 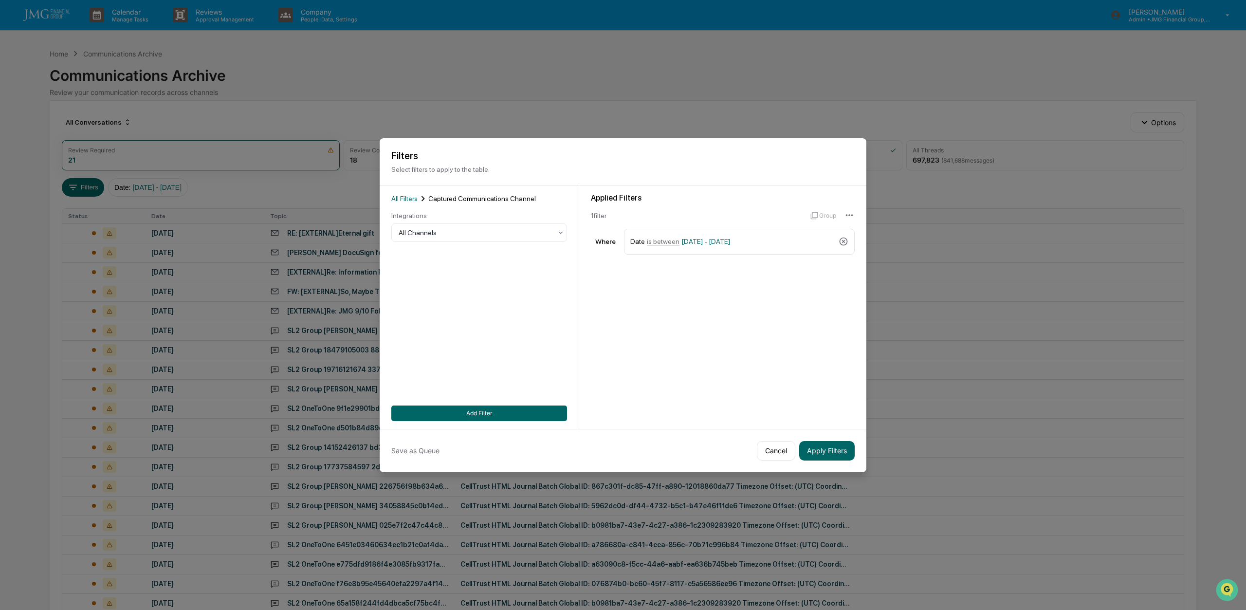 I want to click on span: Data Lookup, so click(x=40, y=146).